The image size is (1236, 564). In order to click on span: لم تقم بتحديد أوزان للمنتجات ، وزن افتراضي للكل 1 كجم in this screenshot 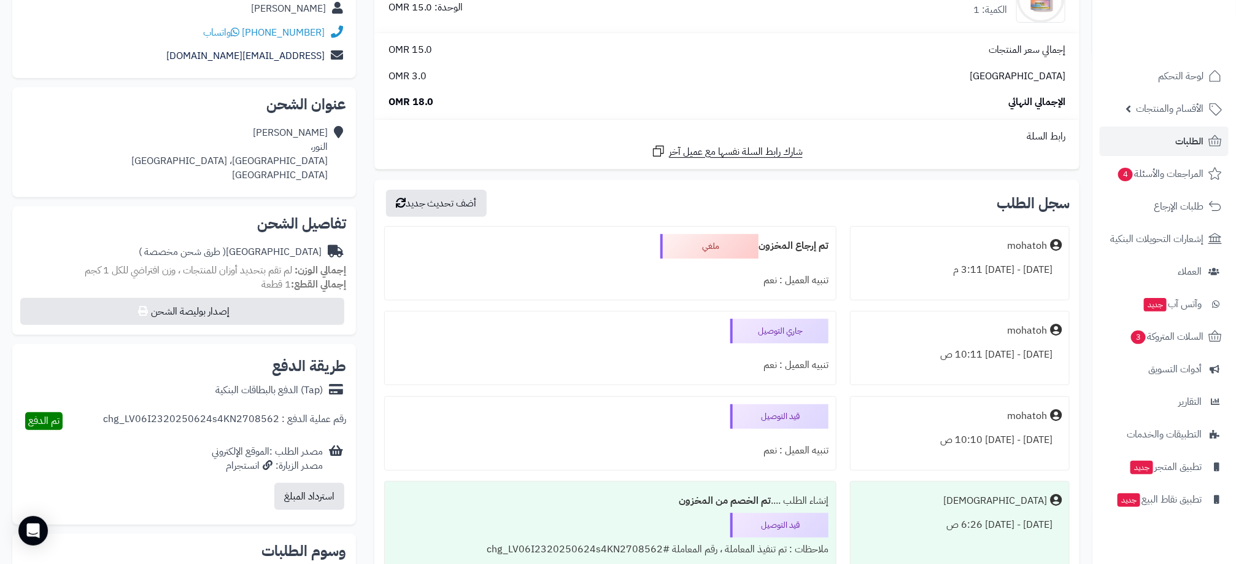, I will do `click(188, 270)`.